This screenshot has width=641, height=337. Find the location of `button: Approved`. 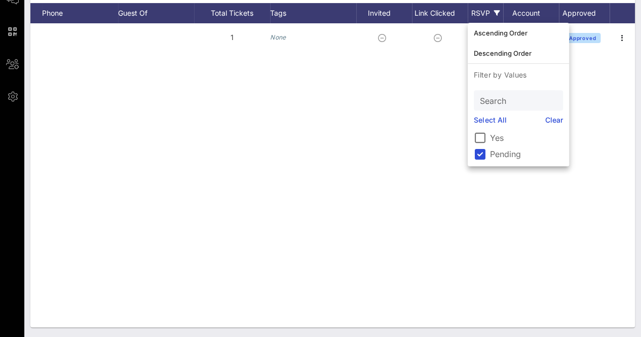

button: Approved is located at coordinates (582, 38).